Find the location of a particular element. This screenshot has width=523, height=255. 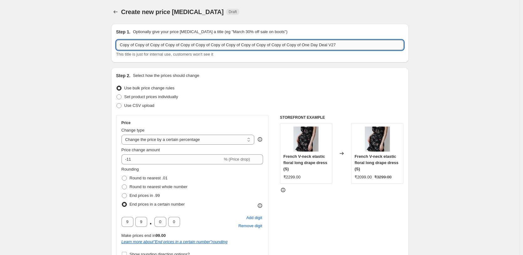

span: Rounding is located at coordinates (130, 169).